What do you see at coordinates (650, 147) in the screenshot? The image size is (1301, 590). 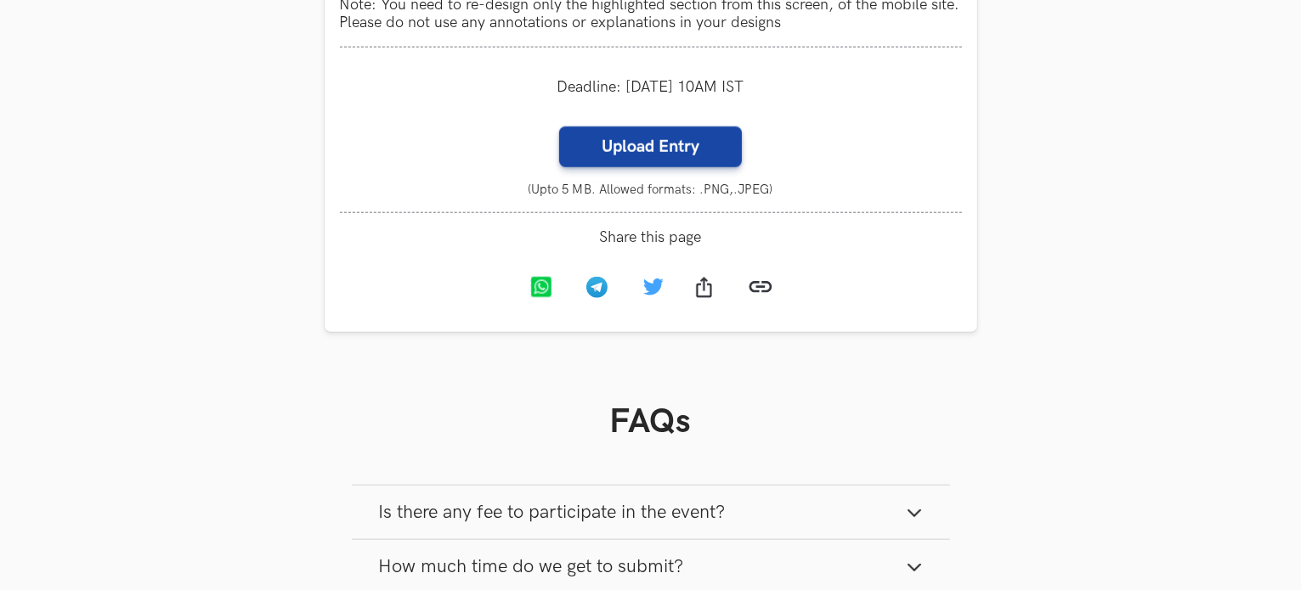 I see `label: Upload Entry` at bounding box center [650, 147].